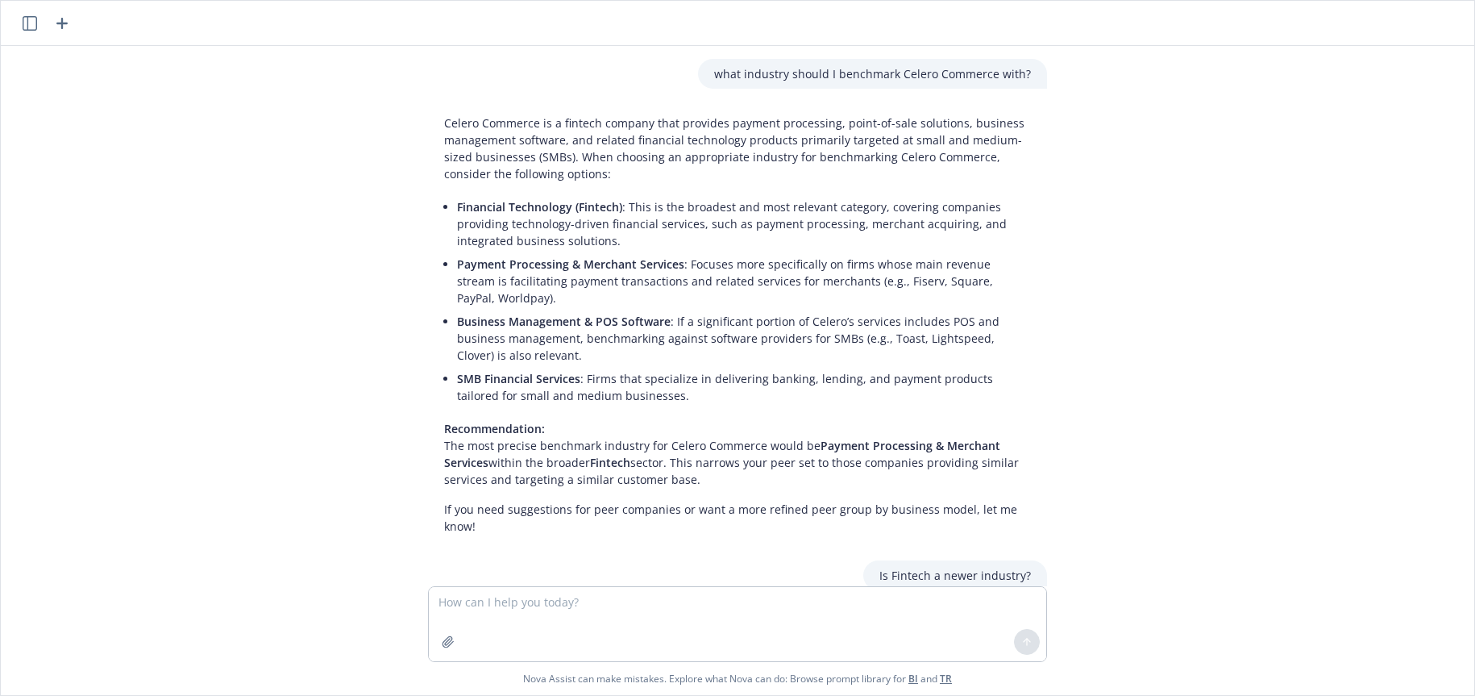 The height and width of the screenshot is (696, 1475). I want to click on p: what industry should I benchmark Celero Commerce with?, so click(872, 73).